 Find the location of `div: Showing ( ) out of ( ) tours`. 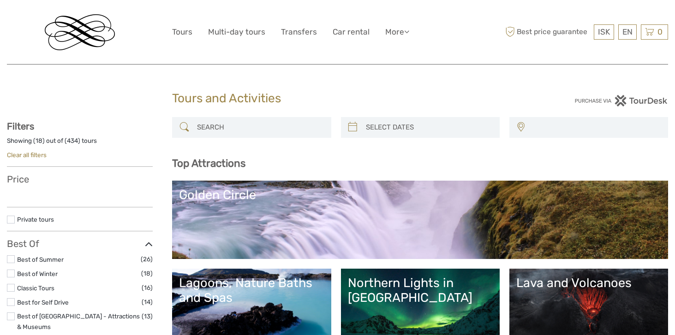

div: Showing ( ) out of ( ) tours is located at coordinates (80, 143).